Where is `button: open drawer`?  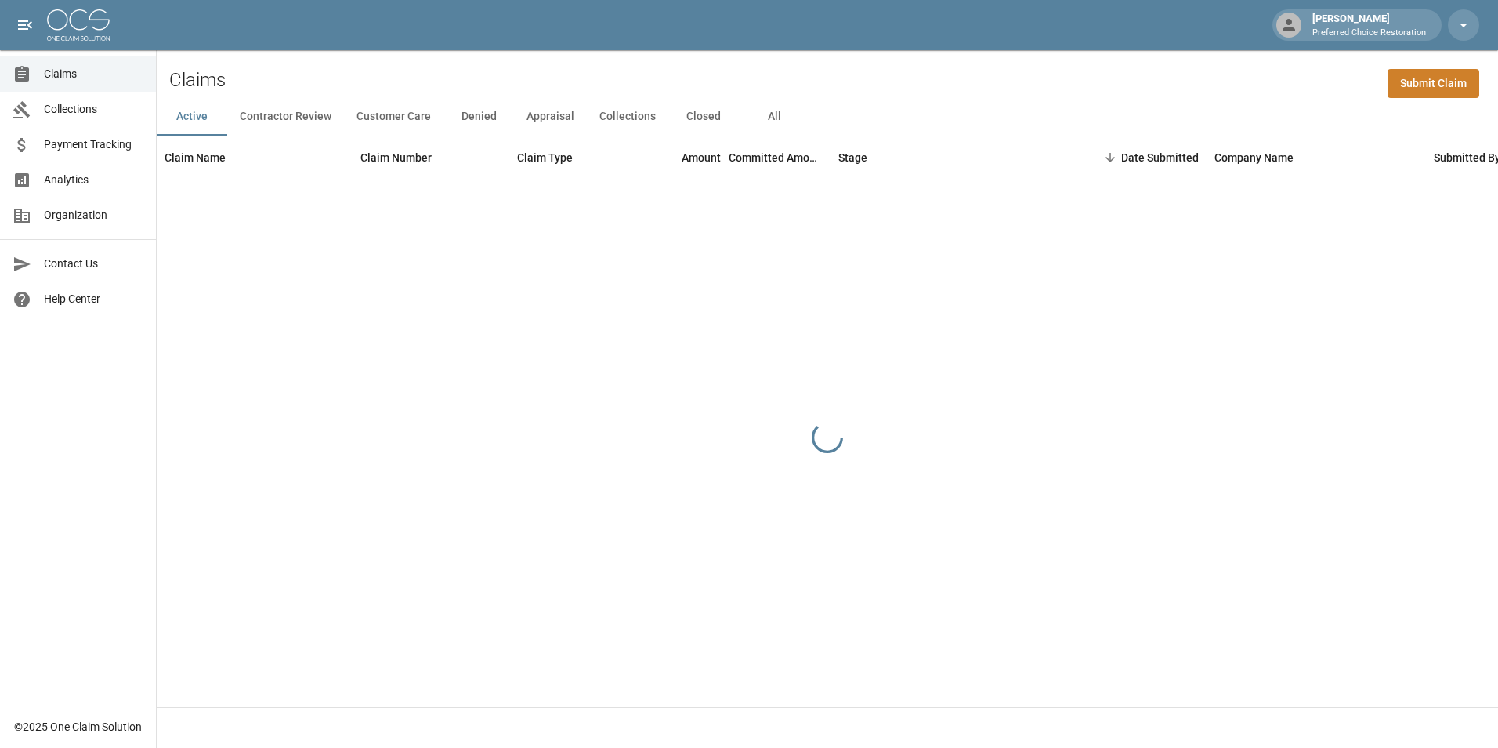
button: open drawer is located at coordinates (25, 25).